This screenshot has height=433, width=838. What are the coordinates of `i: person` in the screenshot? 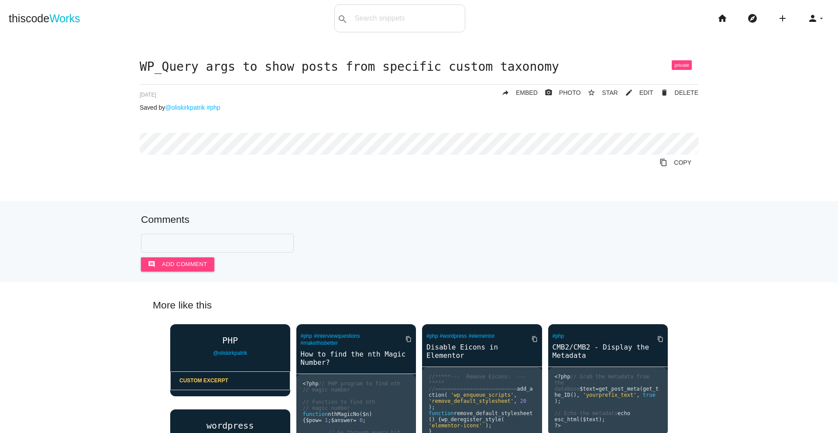 It's located at (813, 18).